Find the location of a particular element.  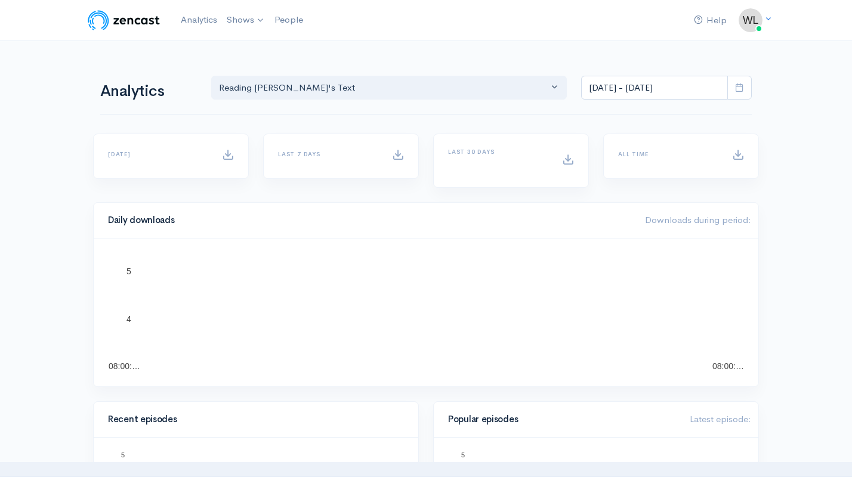

span: Latest episode: is located at coordinates (720, 419).